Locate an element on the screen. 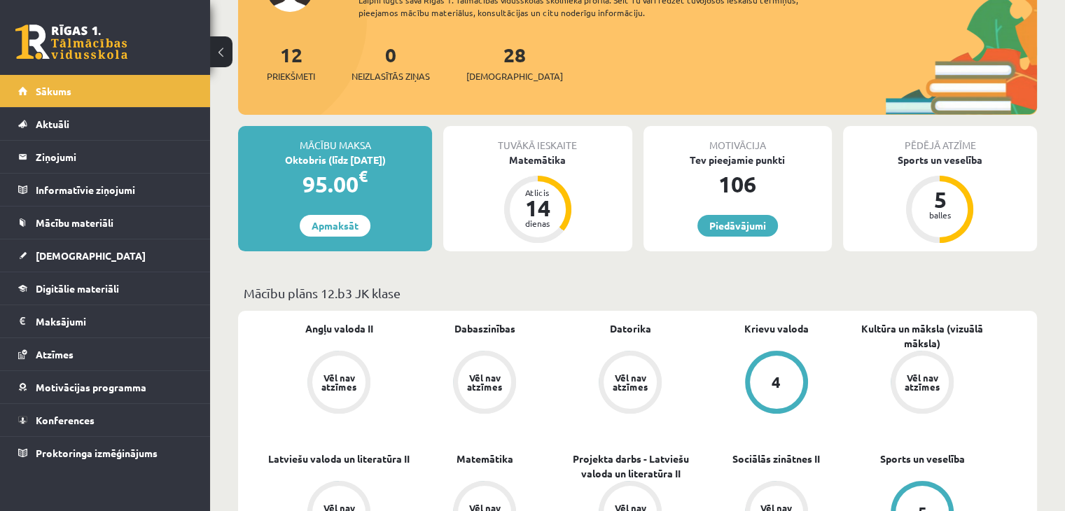 Image resolution: width=1065 pixels, height=511 pixels. a: Dabaszinības is located at coordinates (485, 329).